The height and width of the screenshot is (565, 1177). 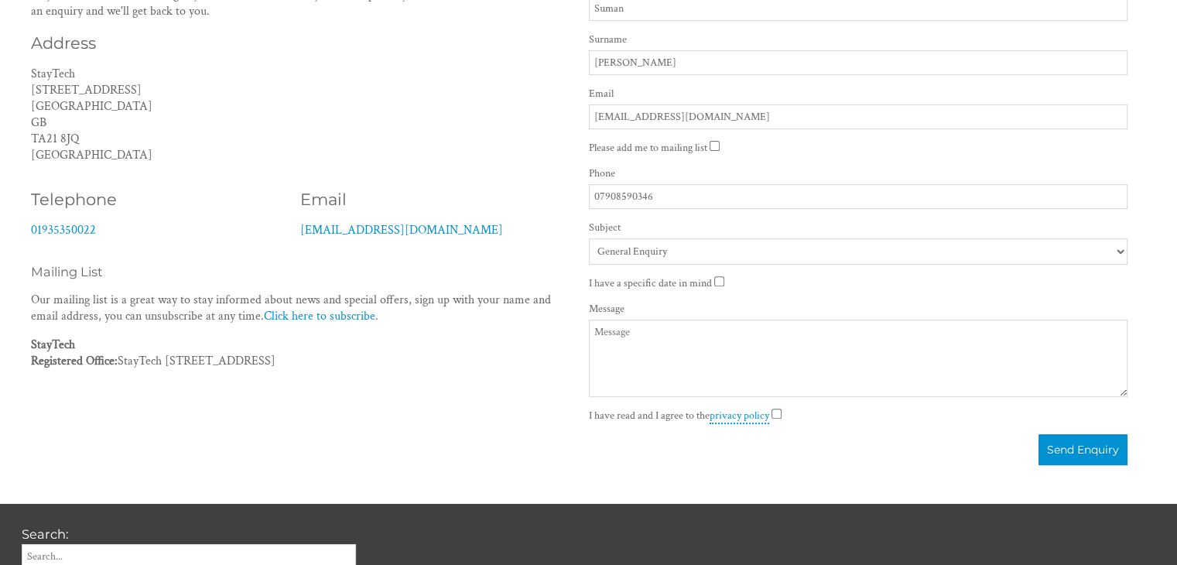 What do you see at coordinates (1083, 450) in the screenshot?
I see `button: Send Enquiry` at bounding box center [1083, 450].